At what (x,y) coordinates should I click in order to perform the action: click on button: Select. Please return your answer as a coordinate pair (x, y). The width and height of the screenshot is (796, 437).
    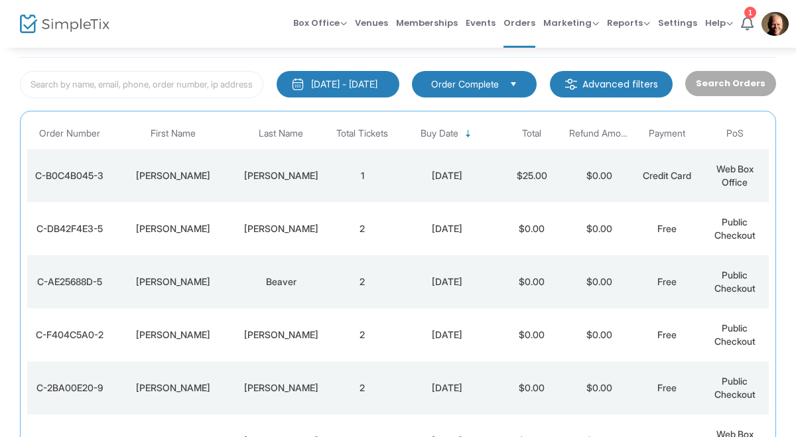
    Looking at the image, I should click on (513, 84).